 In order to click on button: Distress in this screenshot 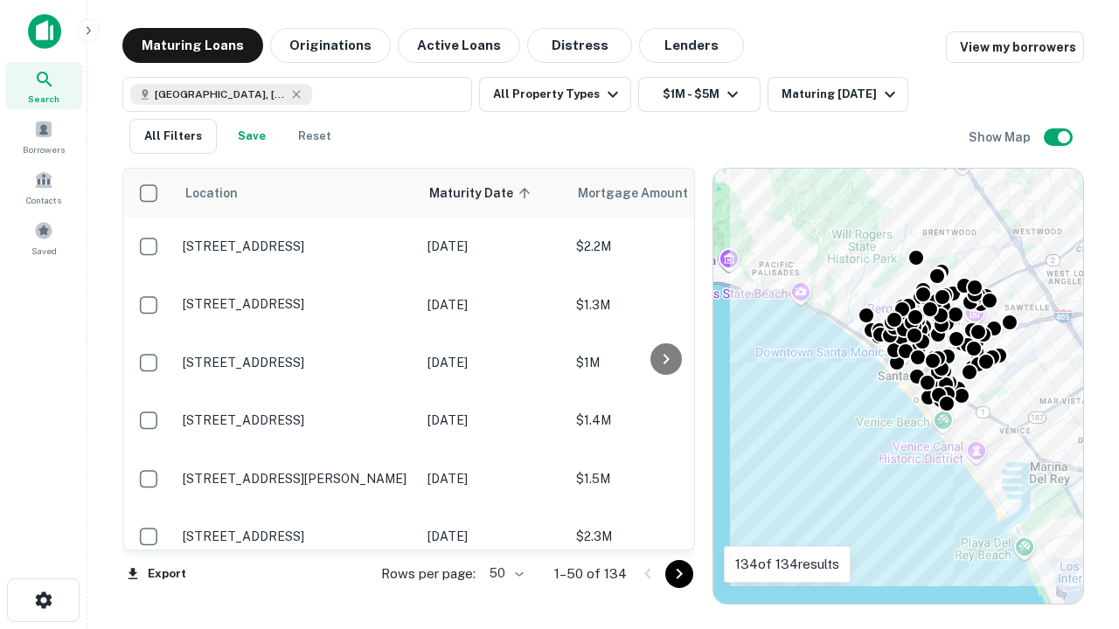, I will do `click(580, 45)`.